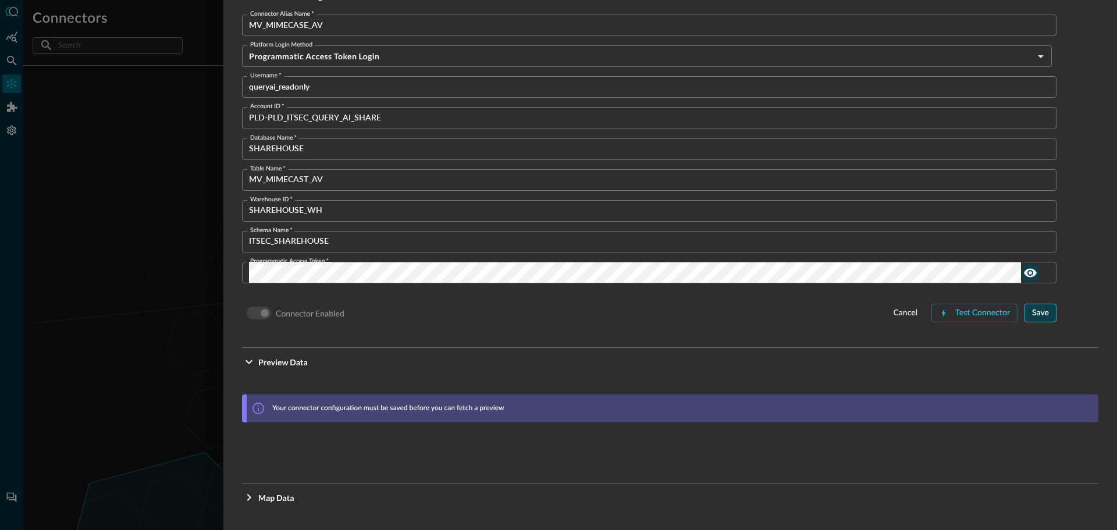 This screenshot has width=1117, height=530. What do you see at coordinates (388, 408) in the screenshot?
I see `p: Your connector configuration must be saved before you can fetch a preview` at bounding box center [388, 408].